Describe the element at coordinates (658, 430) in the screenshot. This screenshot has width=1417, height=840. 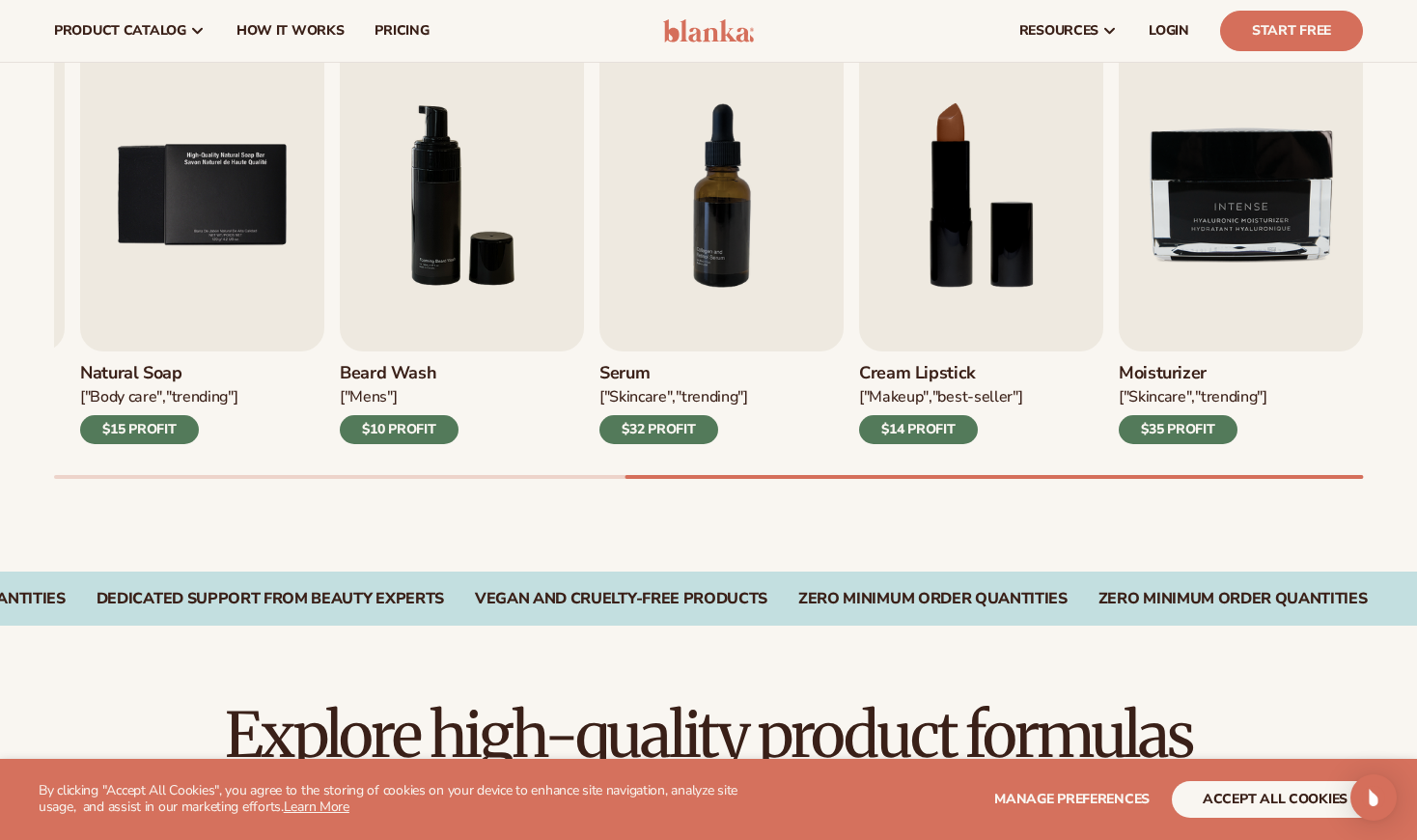
I see `div: $32 PROFIT` at that location.